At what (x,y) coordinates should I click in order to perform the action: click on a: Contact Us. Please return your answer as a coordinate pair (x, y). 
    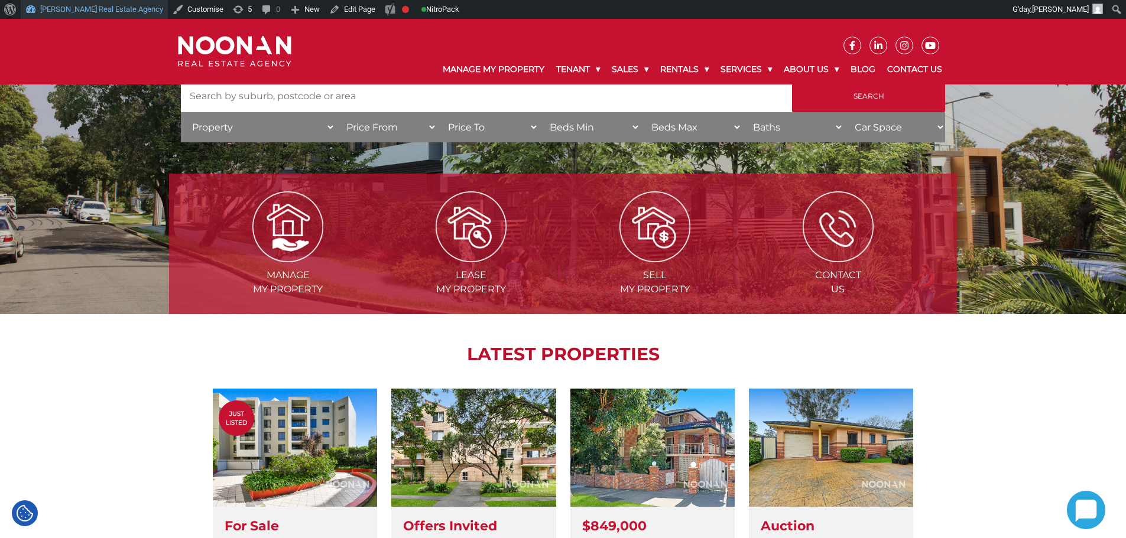
    Looking at the image, I should click on (914, 69).